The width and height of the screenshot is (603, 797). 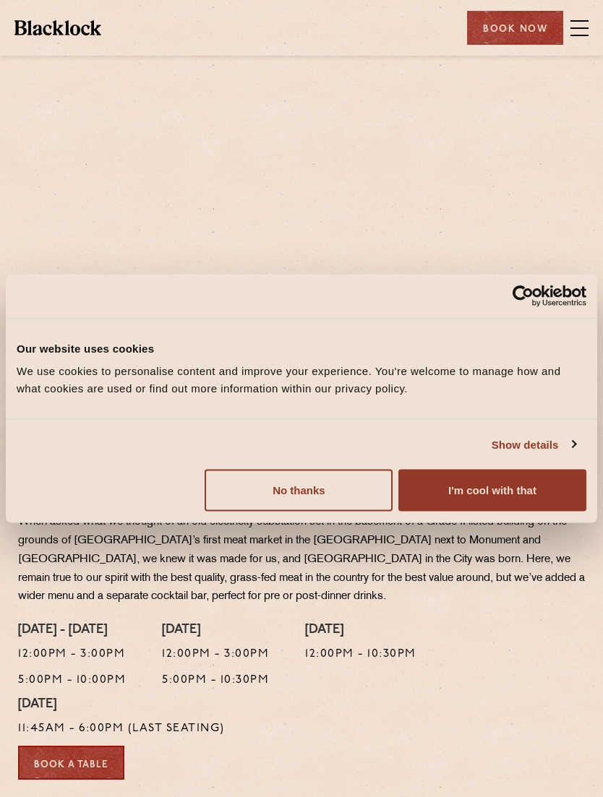 What do you see at coordinates (523, 296) in the screenshot?
I see `a: Usercentrics Cookiebot - opens in a new window` at bounding box center [523, 296].